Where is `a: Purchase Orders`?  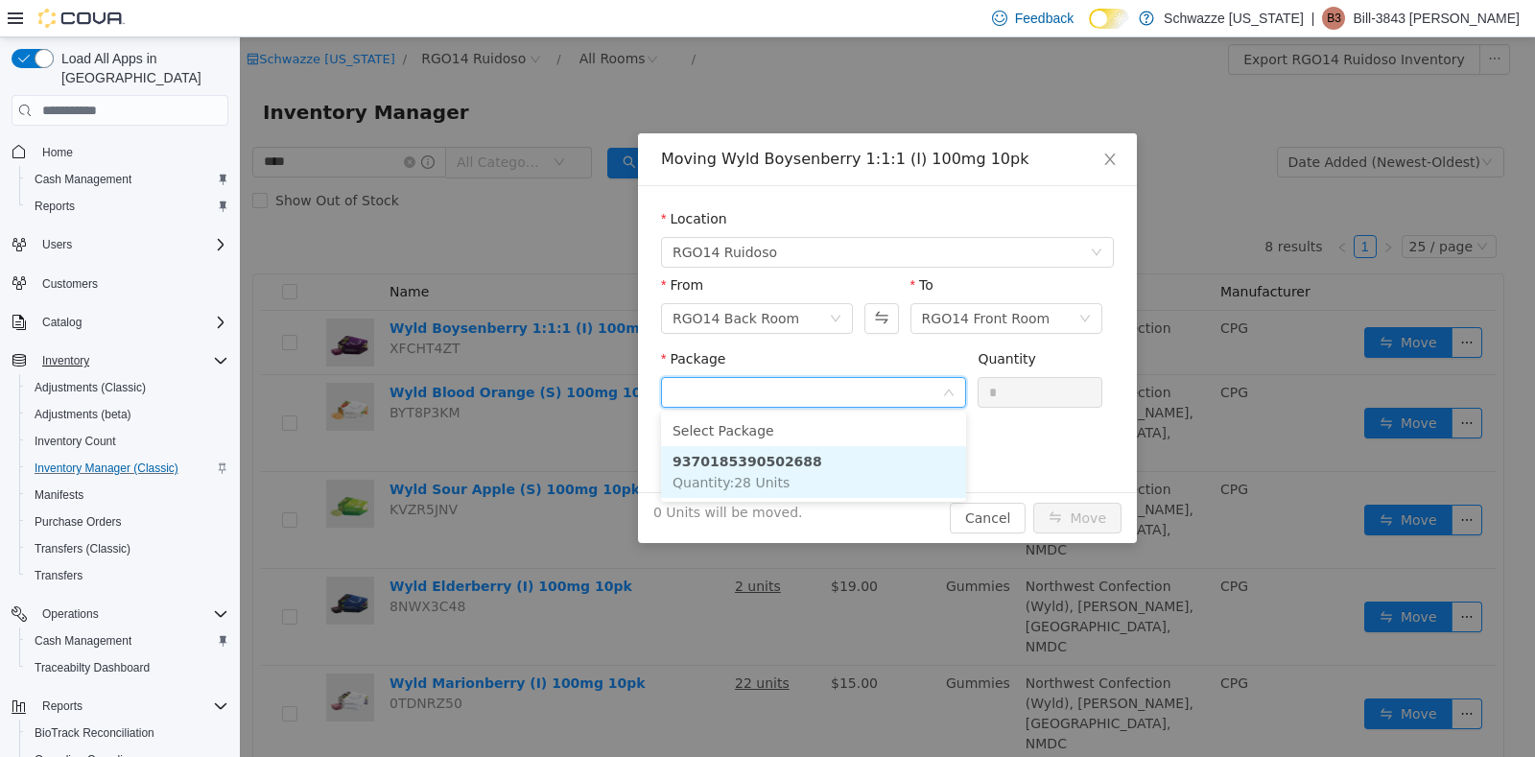 a: Purchase Orders is located at coordinates (78, 522).